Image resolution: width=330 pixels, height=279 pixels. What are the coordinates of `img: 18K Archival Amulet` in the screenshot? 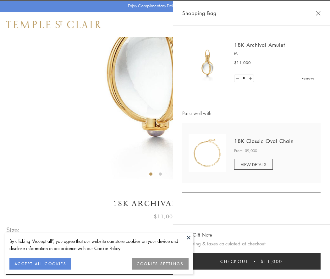 It's located at (207, 63).